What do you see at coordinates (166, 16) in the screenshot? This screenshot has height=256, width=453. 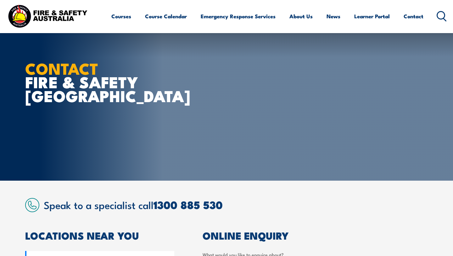 I see `a: Course Calendar` at bounding box center [166, 16].